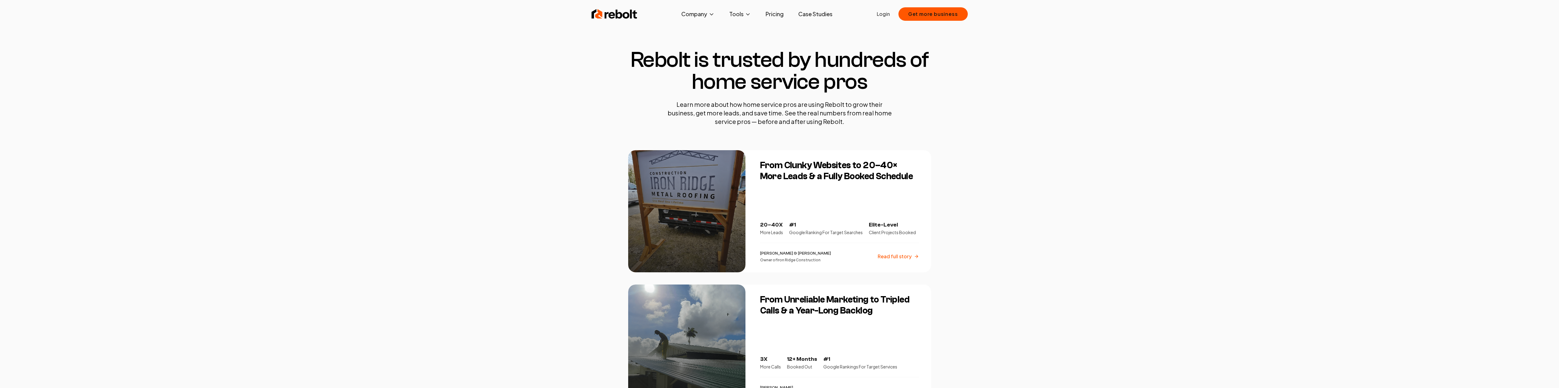 The image size is (1559, 388). What do you see at coordinates (779, 113) in the screenshot?
I see `p: Learn more about how home service pros are using Rebolt to grow their business, get more leads, a...` at bounding box center [779, 113].